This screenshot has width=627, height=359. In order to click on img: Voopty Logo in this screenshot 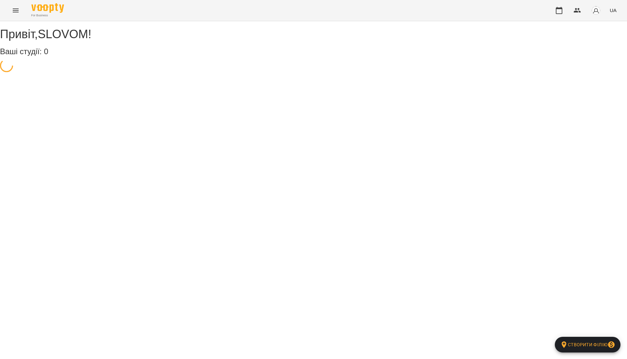, I will do `click(48, 8)`.